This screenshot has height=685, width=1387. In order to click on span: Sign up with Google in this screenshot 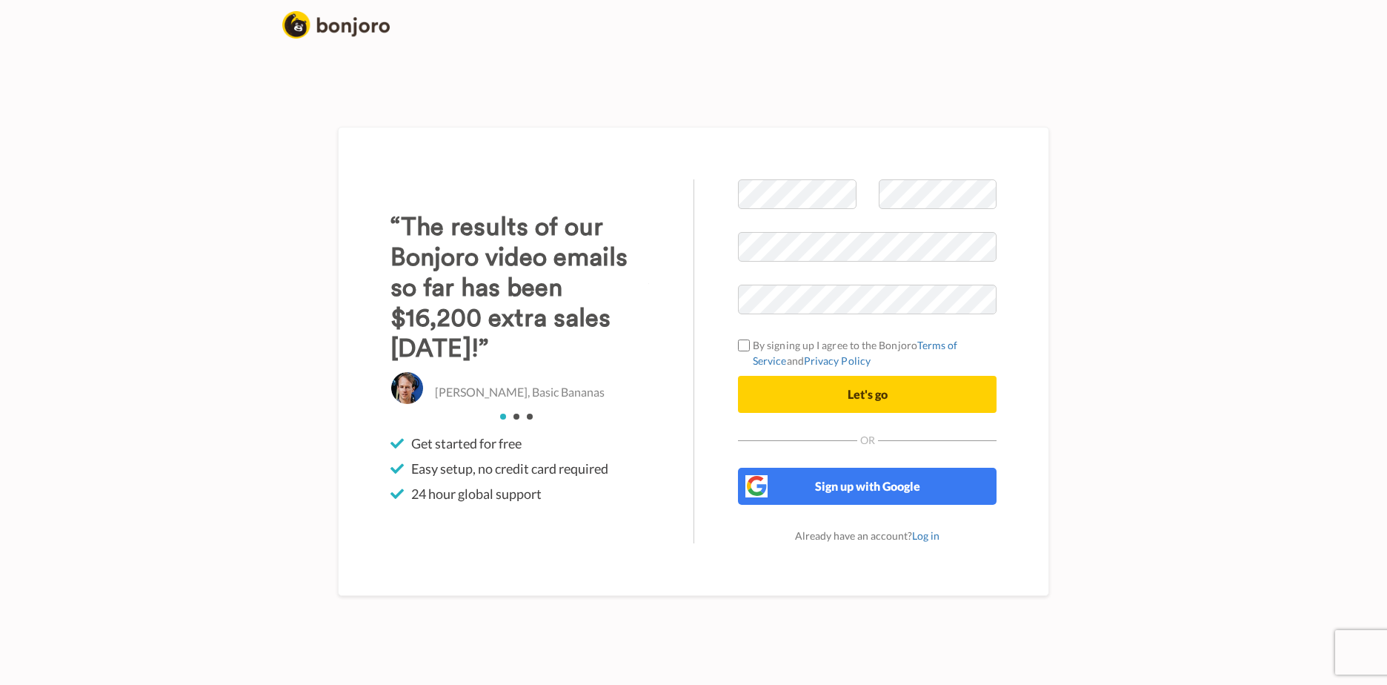, I will do `click(868, 485)`.